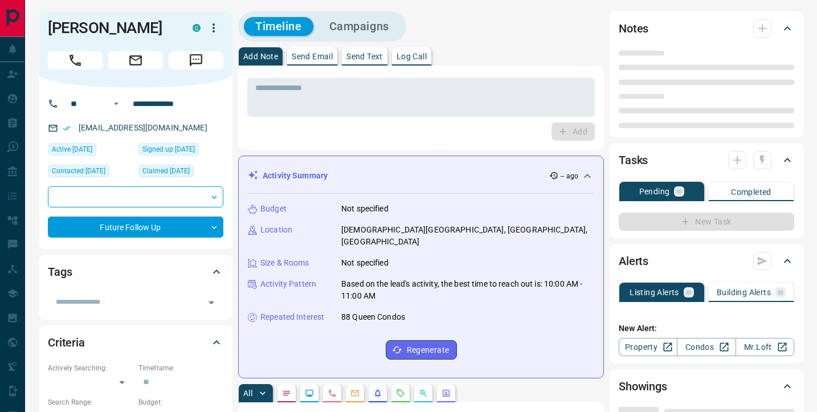 This screenshot has height=412, width=817. I want to click on div: condos.ca, so click(197, 28).